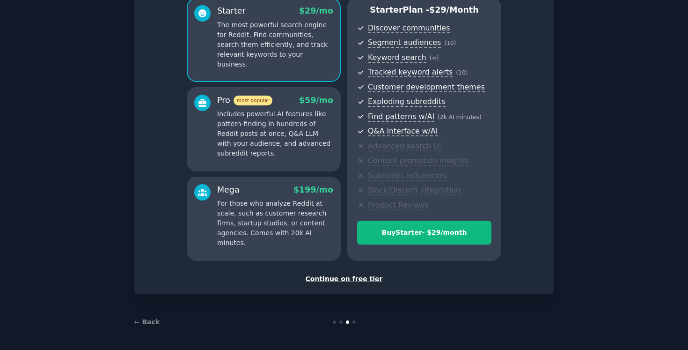 The width and height of the screenshot is (688, 350). What do you see at coordinates (147, 322) in the screenshot?
I see `a: ← Back` at bounding box center [147, 322].